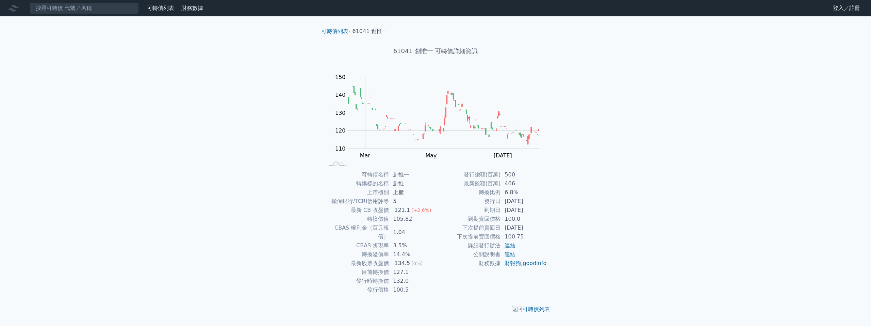 This screenshot has height=326, width=871. What do you see at coordinates (356, 232) in the screenshot?
I see `td: CBAS 權利金（百元報價）` at bounding box center [356, 232].